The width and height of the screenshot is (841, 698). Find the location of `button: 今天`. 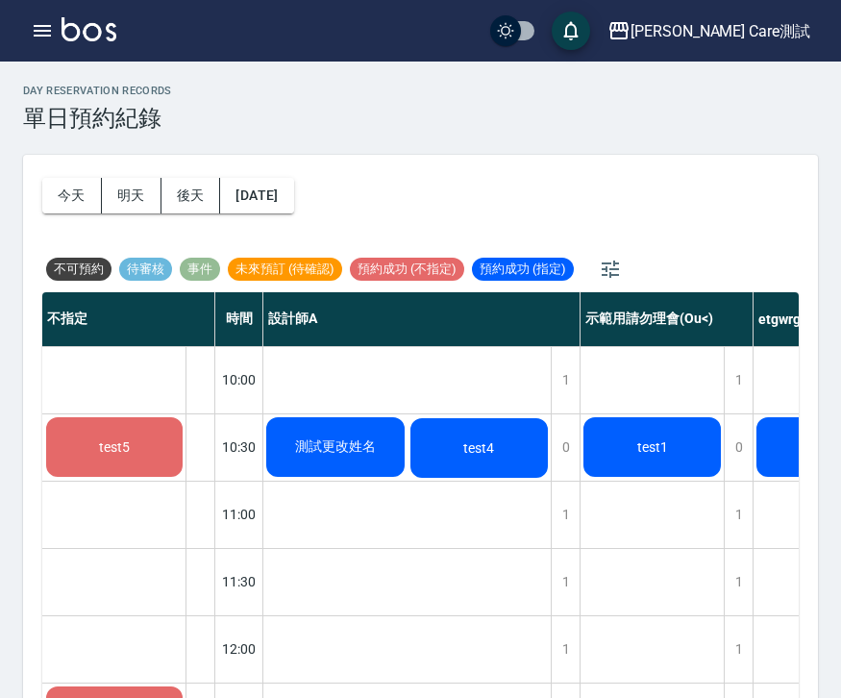

button: 今天 is located at coordinates (72, 195).